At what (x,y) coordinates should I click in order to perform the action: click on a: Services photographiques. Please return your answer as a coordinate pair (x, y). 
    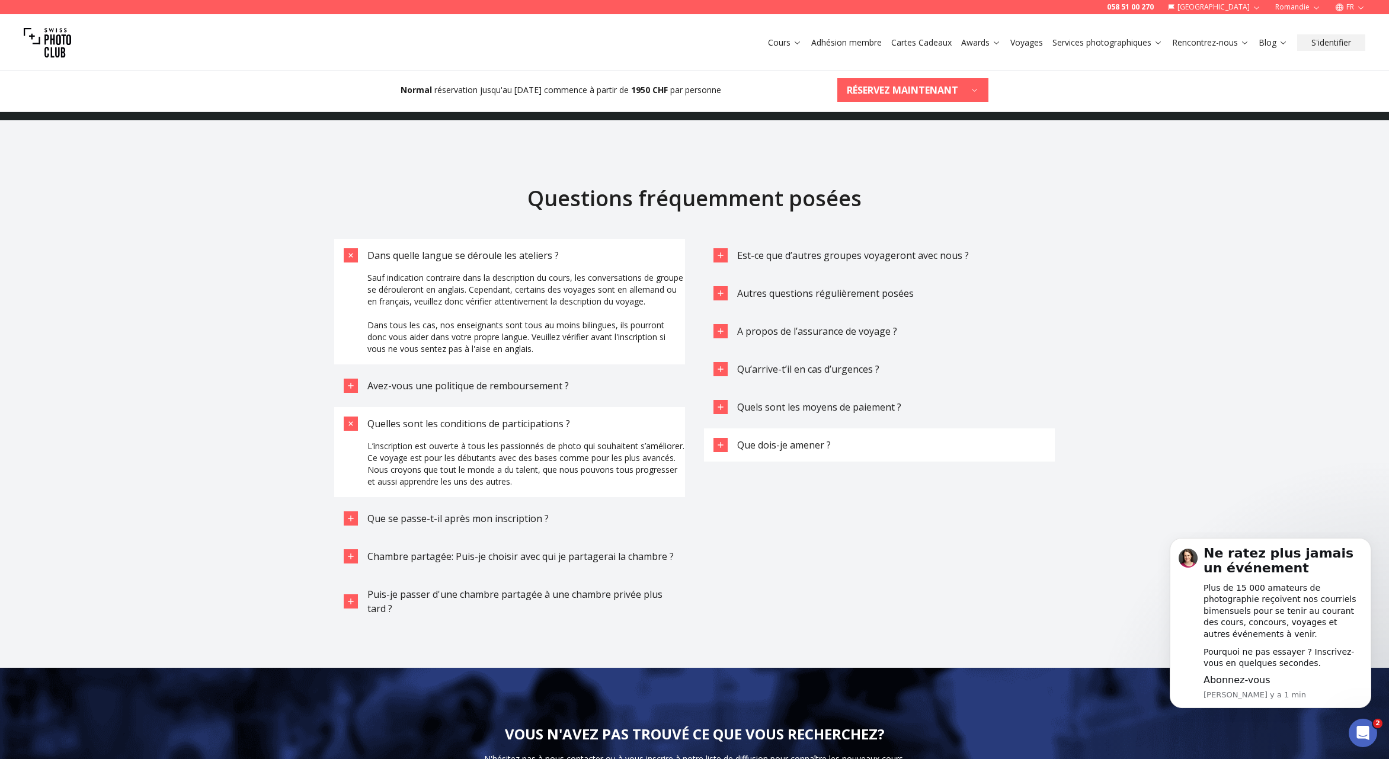
    Looking at the image, I should click on (1108, 43).